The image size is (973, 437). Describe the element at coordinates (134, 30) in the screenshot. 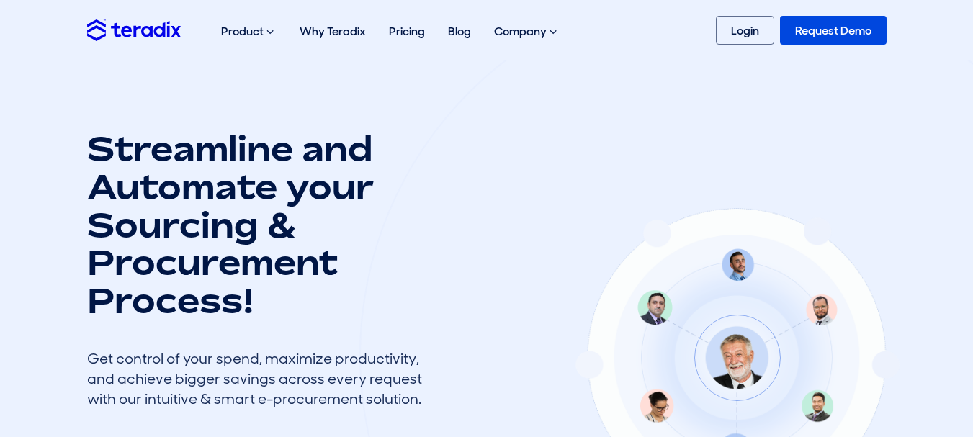

I see `img: Teradix logo` at that location.